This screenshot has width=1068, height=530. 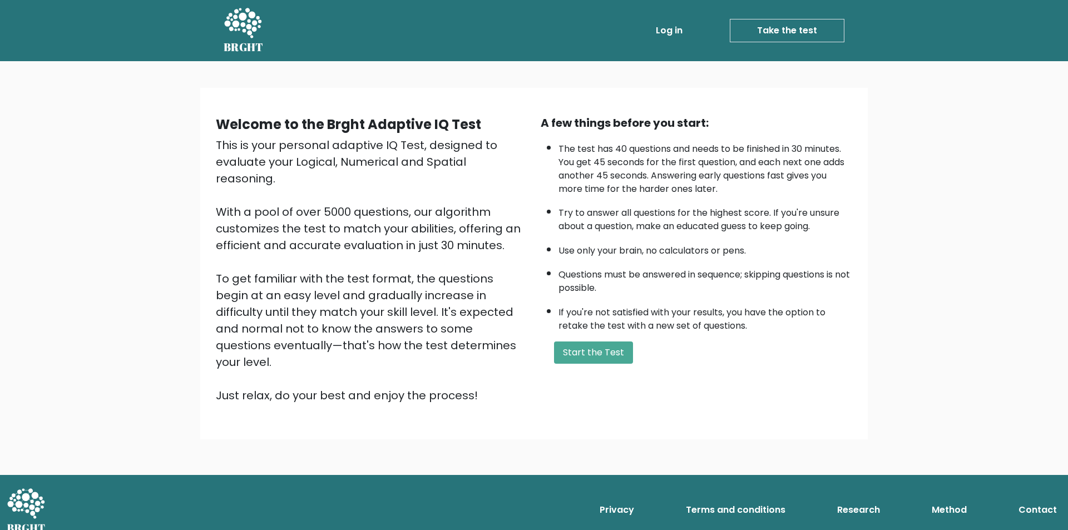 What do you see at coordinates (705, 279) in the screenshot?
I see `li: Questions must be answered in sequence; skipping questions is not possible.` at bounding box center [705, 279].